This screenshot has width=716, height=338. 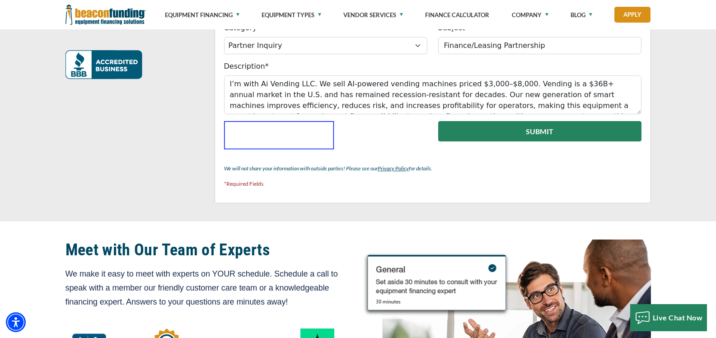 I want to click on button: Submit, so click(x=540, y=131).